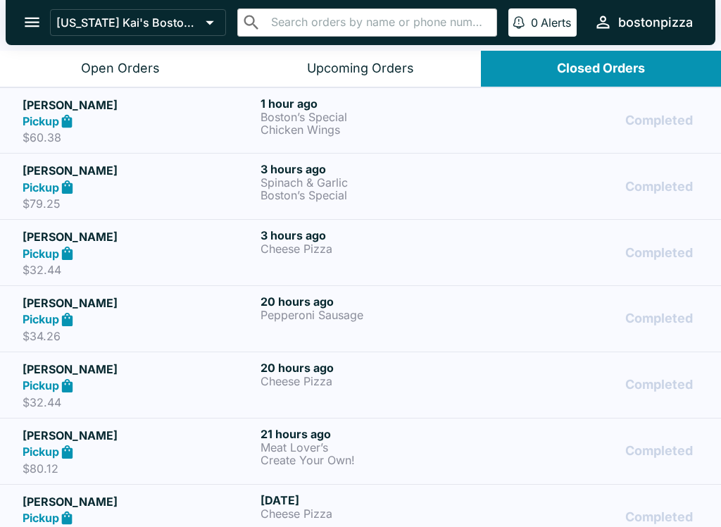 The width and height of the screenshot is (721, 527). I want to click on p: Meat Lover’s, so click(377, 447).